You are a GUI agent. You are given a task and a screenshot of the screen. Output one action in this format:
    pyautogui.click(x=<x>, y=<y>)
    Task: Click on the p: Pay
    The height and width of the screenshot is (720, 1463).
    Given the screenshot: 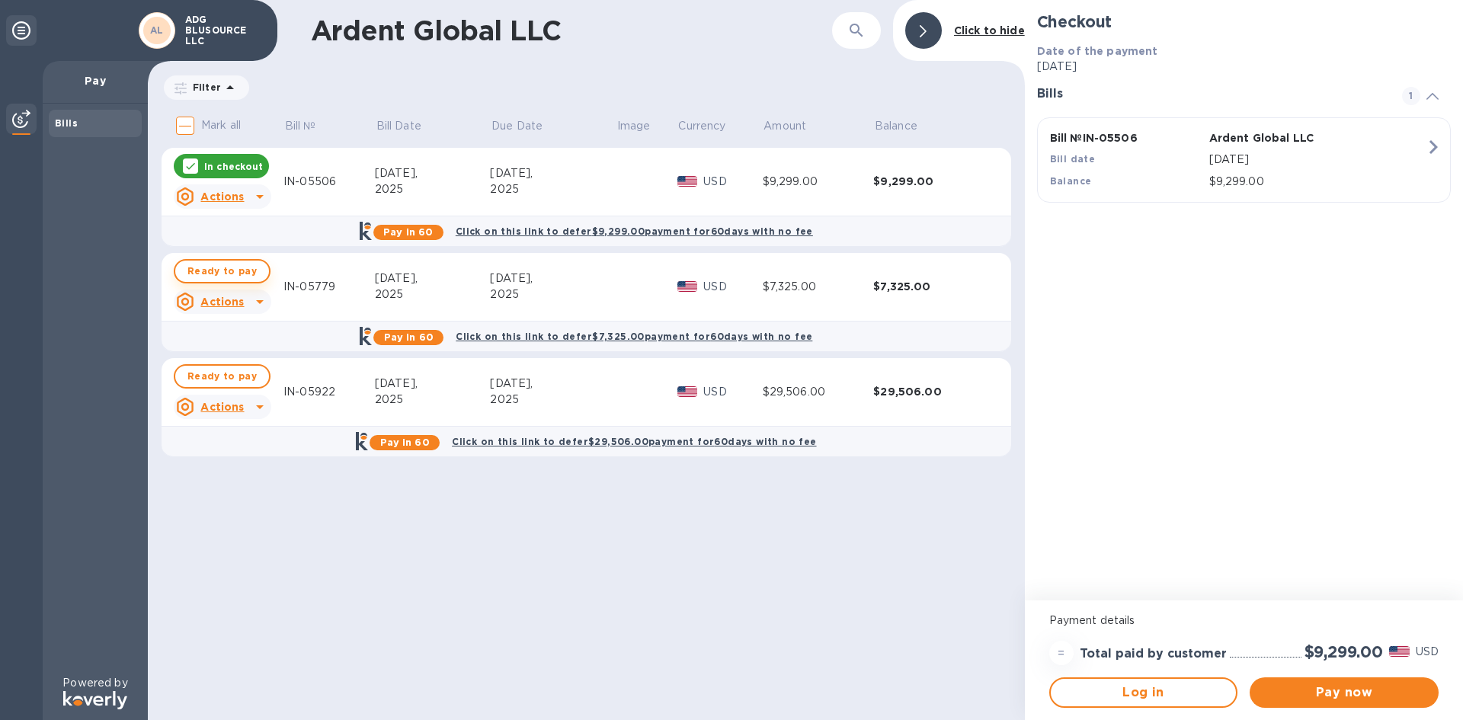 What is the action you would take?
    pyautogui.click(x=95, y=81)
    